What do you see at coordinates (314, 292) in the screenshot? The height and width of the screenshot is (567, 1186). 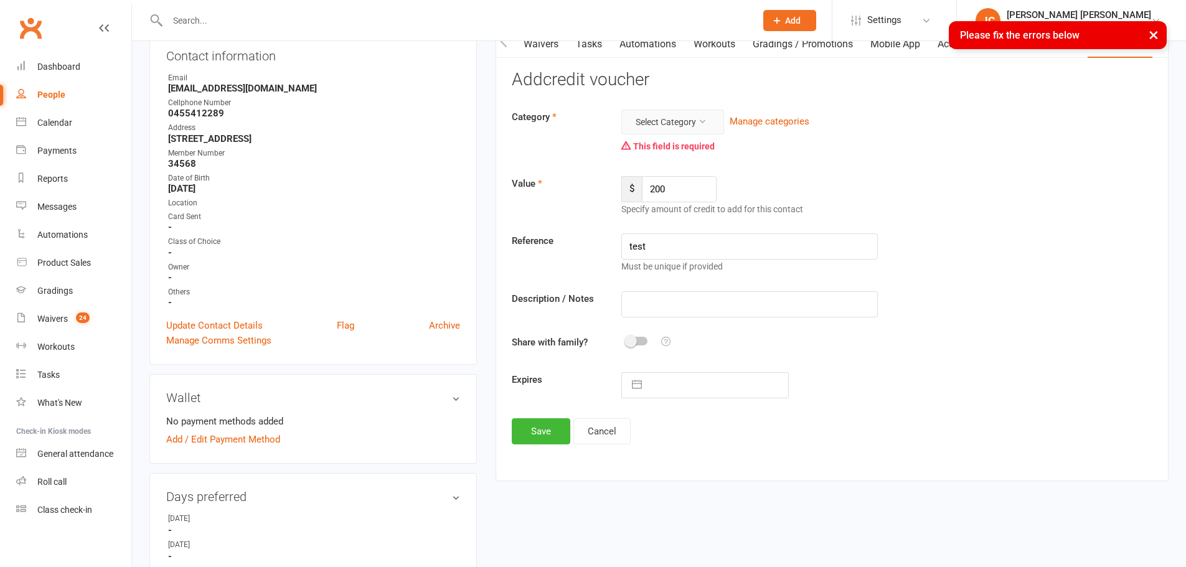 I see `div: Others` at bounding box center [314, 292].